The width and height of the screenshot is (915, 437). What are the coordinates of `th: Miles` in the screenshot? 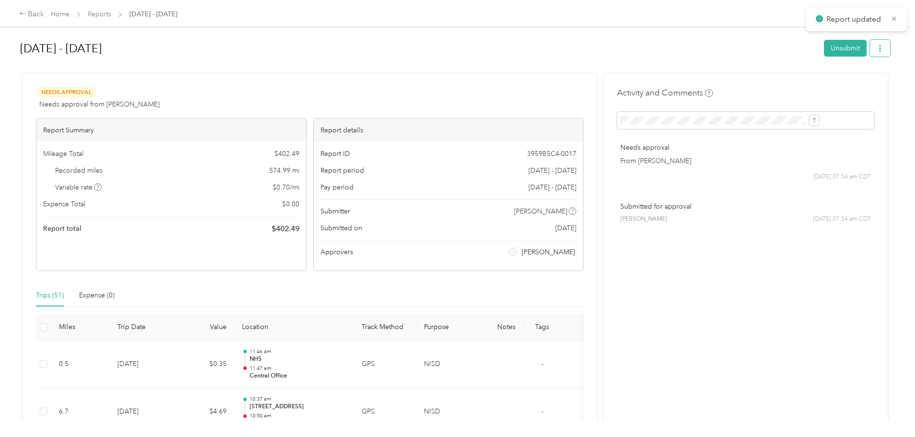 It's located at (81, 327).